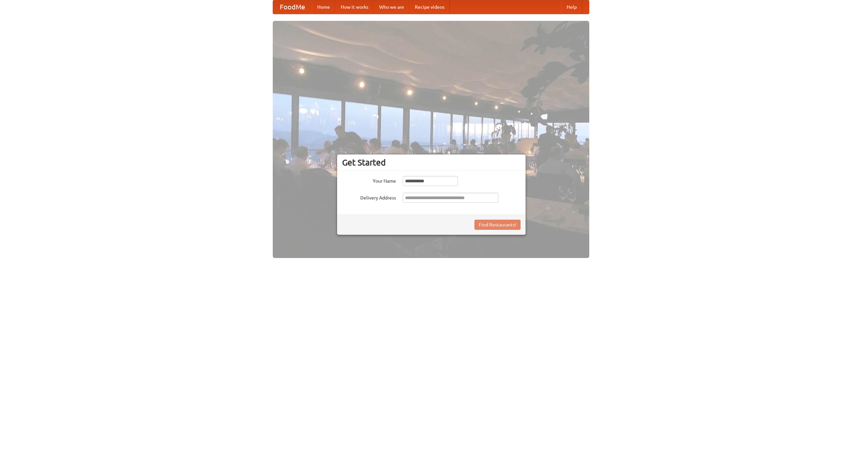 Image resolution: width=862 pixels, height=476 pixels. Describe the element at coordinates (430, 7) in the screenshot. I see `a: Recipe videos` at that location.